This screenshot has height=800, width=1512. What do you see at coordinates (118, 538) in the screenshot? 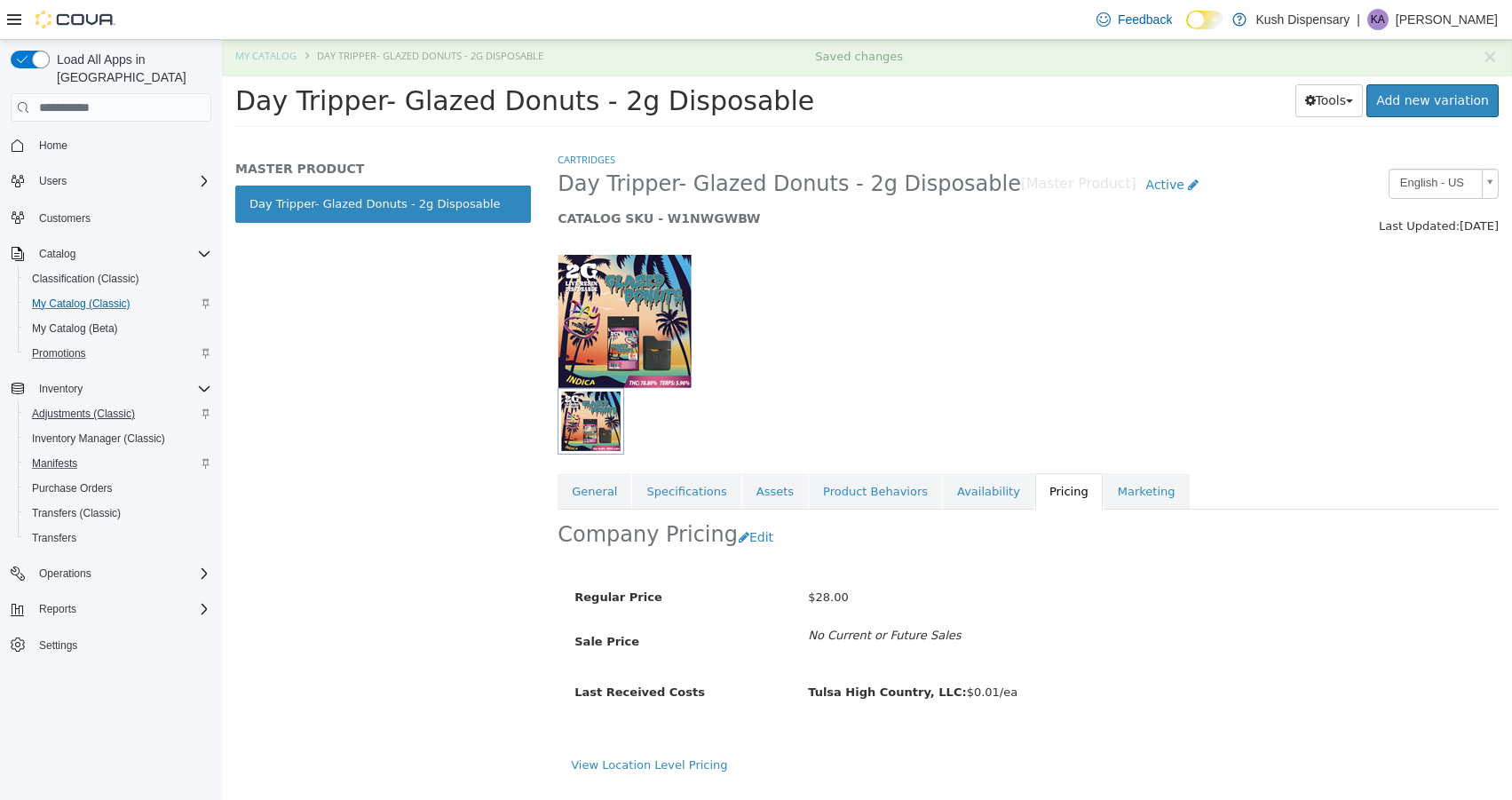
I see `button: Transfers` at bounding box center [118, 538].